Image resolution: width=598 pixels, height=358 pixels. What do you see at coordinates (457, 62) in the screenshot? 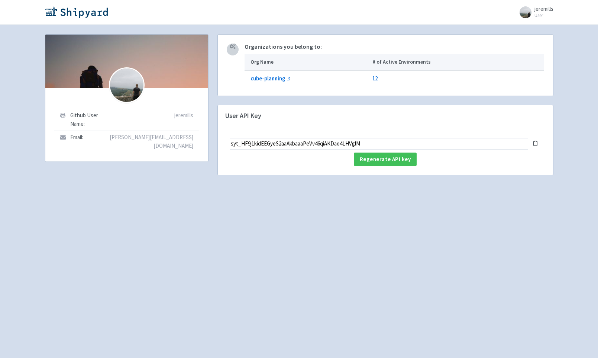
I see `th: # of Active Environments` at bounding box center [457, 62].